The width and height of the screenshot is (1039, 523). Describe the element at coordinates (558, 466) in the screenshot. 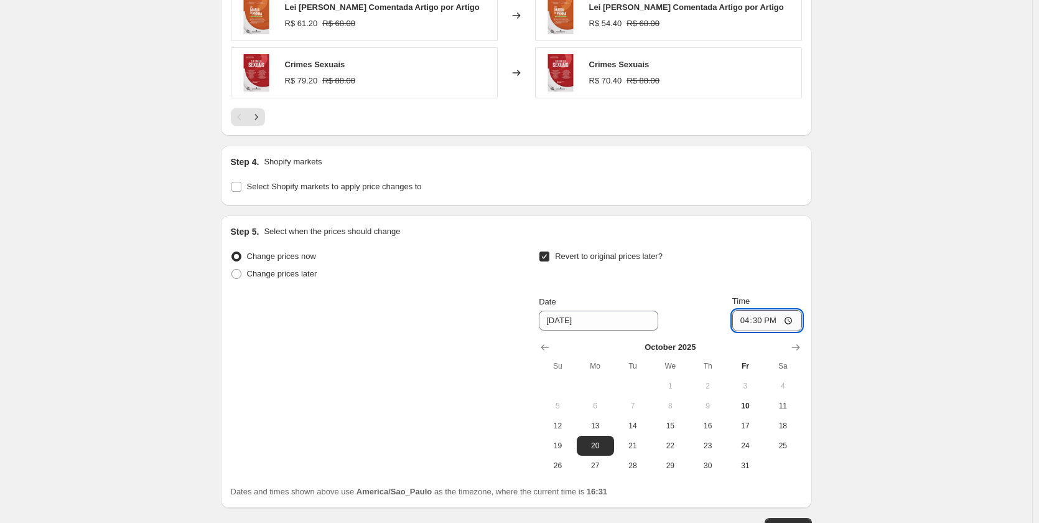

I see `button: Sunday October 26 2025` at that location.